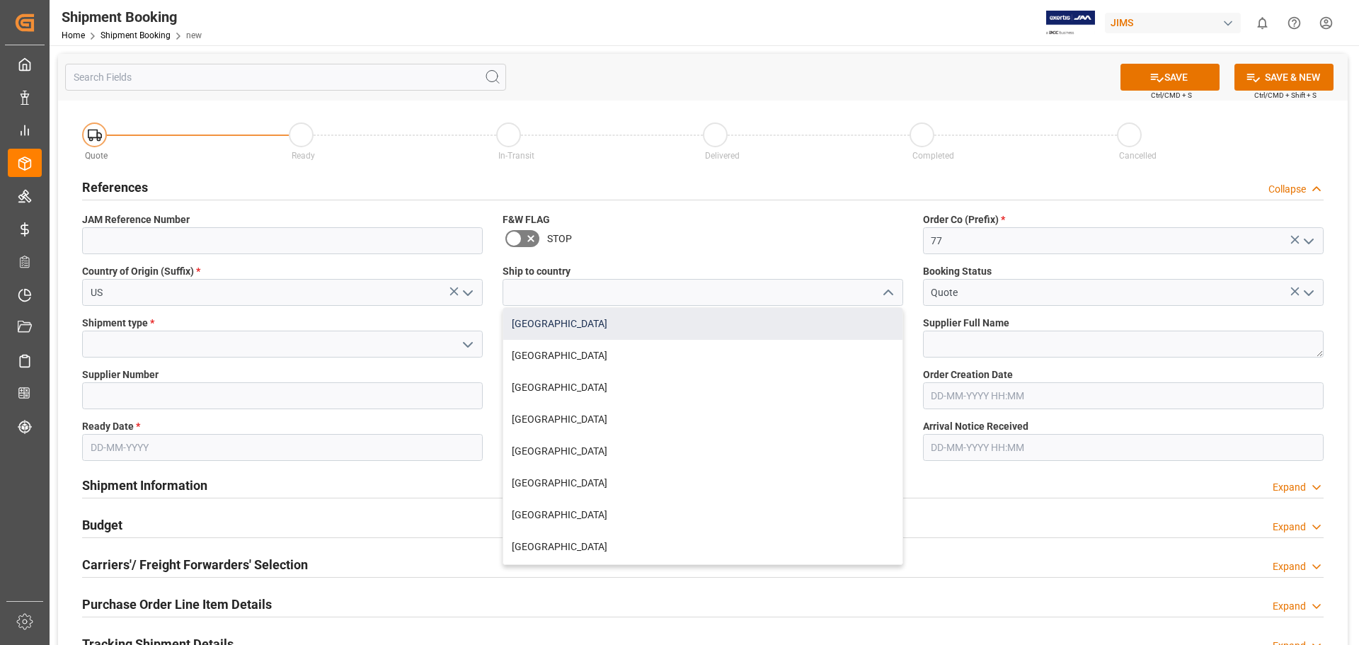 The height and width of the screenshot is (645, 1359). What do you see at coordinates (303, 156) in the screenshot?
I see `span: Ready` at bounding box center [303, 156].